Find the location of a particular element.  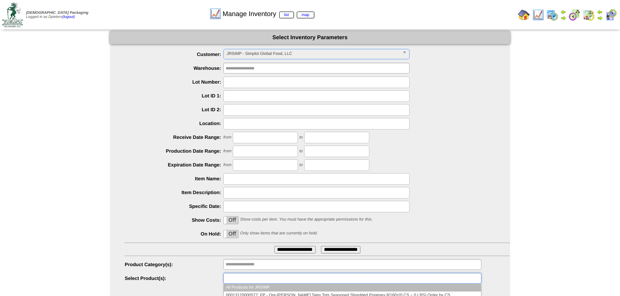

label: Item Name: is located at coordinates (174, 178).